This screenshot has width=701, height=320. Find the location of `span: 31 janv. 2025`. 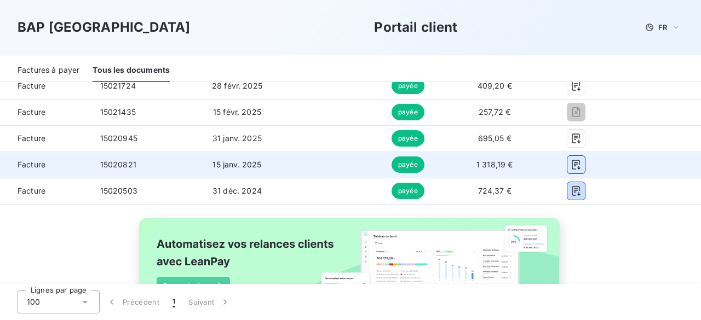

span: 31 janv. 2025 is located at coordinates (237, 138).